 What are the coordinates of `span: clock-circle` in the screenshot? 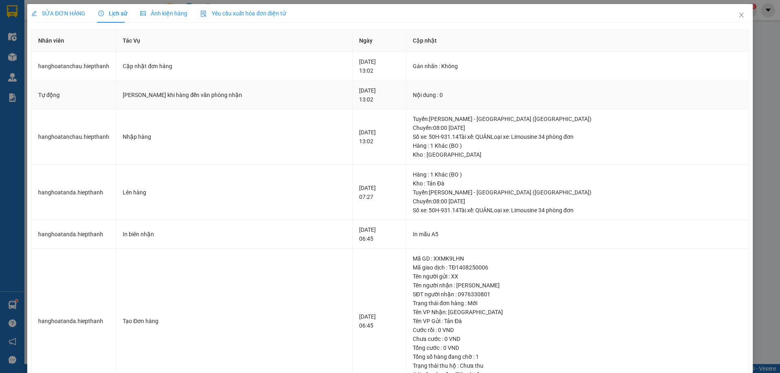 It's located at (101, 13).